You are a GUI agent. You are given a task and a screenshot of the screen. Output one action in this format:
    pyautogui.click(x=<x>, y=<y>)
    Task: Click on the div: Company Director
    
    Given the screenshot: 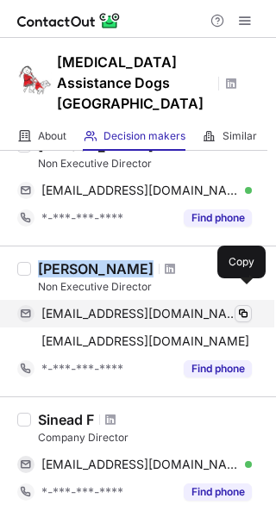 What is the action you would take?
    pyautogui.click(x=152, y=438)
    